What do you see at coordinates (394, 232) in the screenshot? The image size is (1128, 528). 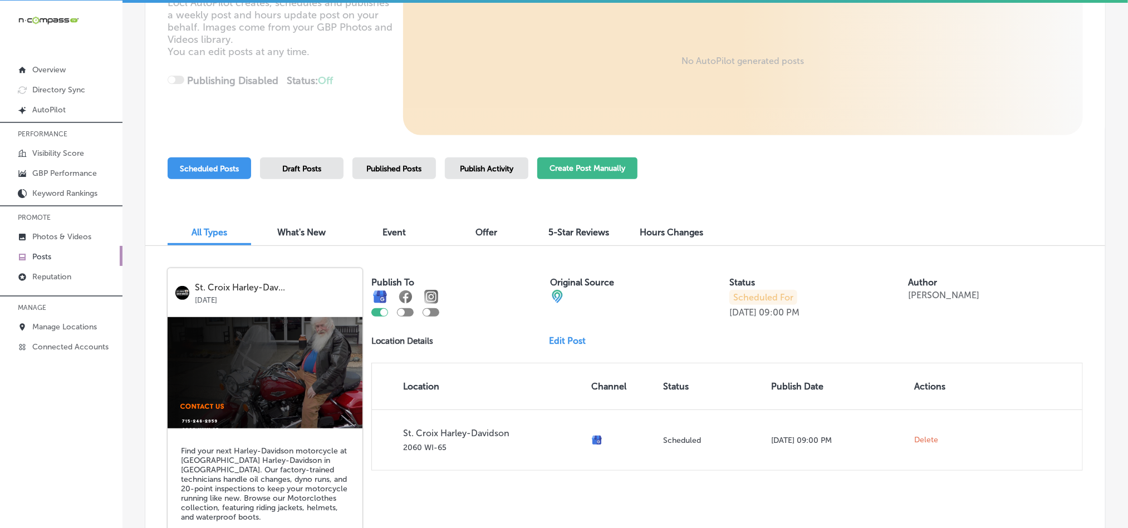 I see `span: Event` at bounding box center [394, 232].